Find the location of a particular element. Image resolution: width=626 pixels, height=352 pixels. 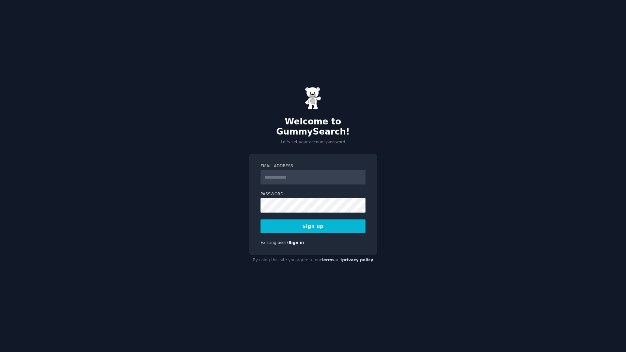

div: By using this site you agree to our and is located at coordinates (313, 260).